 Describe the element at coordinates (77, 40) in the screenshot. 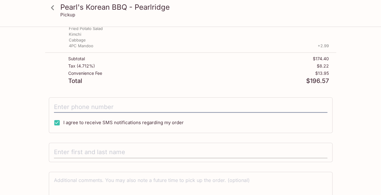

I see `p: Cabbage` at that location.